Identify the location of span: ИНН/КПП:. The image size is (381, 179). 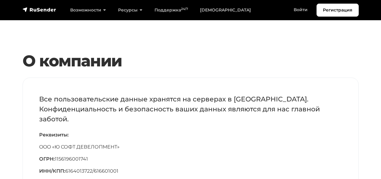
(52, 170).